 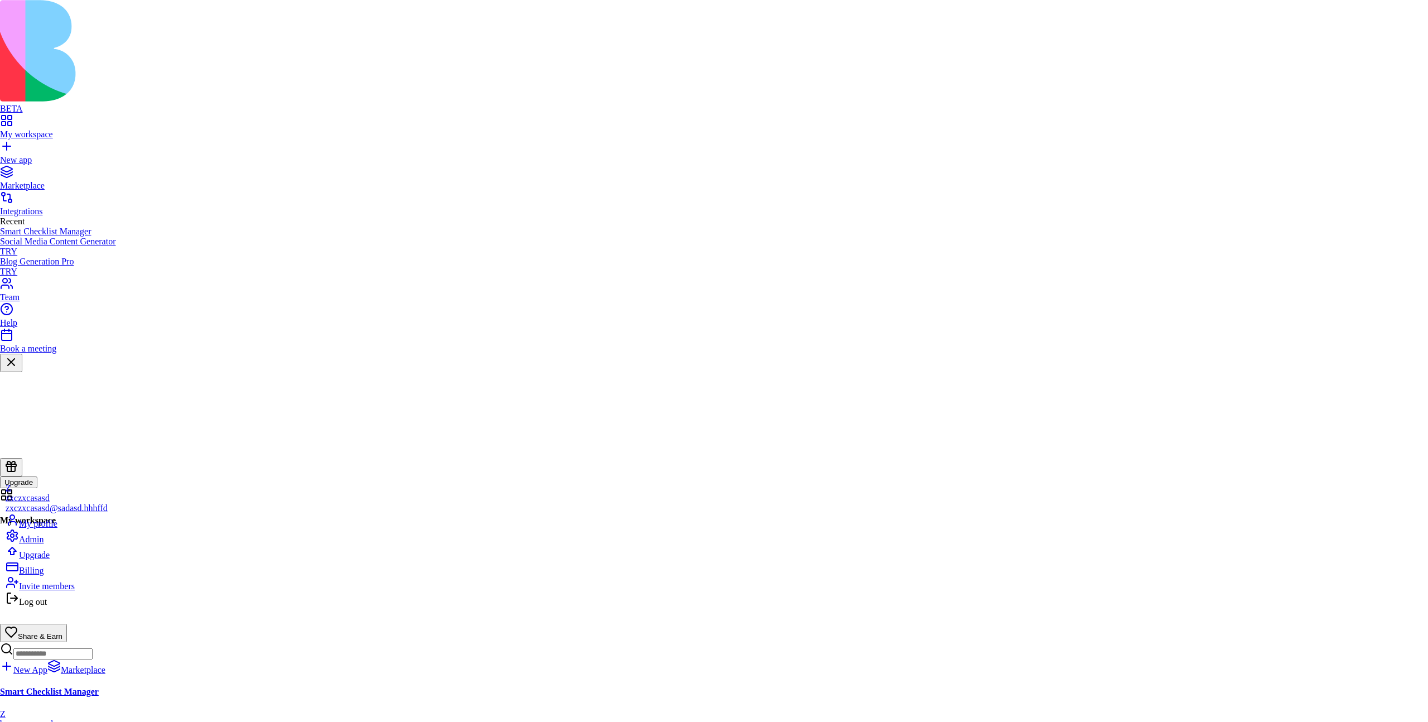 I want to click on div: zxczxcasasd@sadasd.hhhffd, so click(x=56, y=508).